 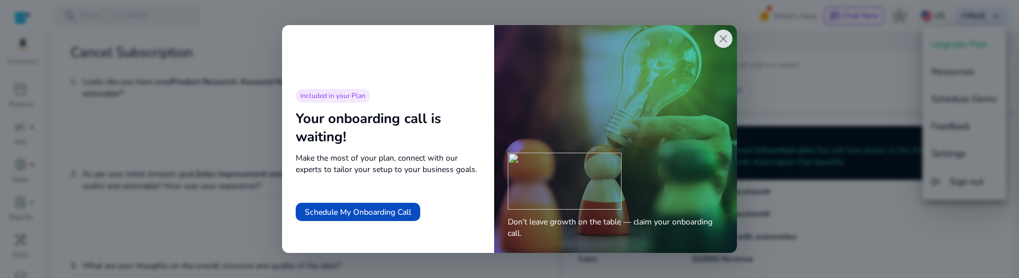 What do you see at coordinates (358, 212) in the screenshot?
I see `span: Schedule My Onboarding Call` at bounding box center [358, 212].